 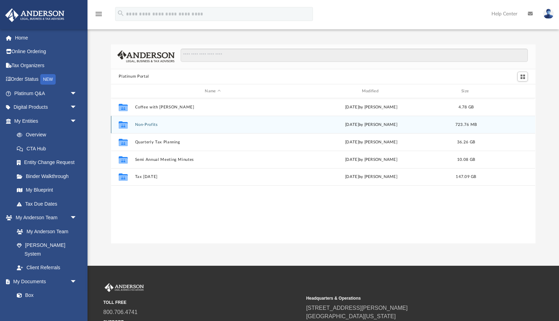 I want to click on i: menu, so click(x=99, y=14).